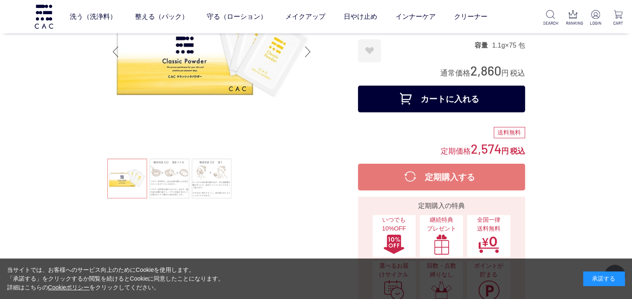 Image resolution: width=632 pixels, height=299 pixels. I want to click on div: Previous slide, so click(116, 52).